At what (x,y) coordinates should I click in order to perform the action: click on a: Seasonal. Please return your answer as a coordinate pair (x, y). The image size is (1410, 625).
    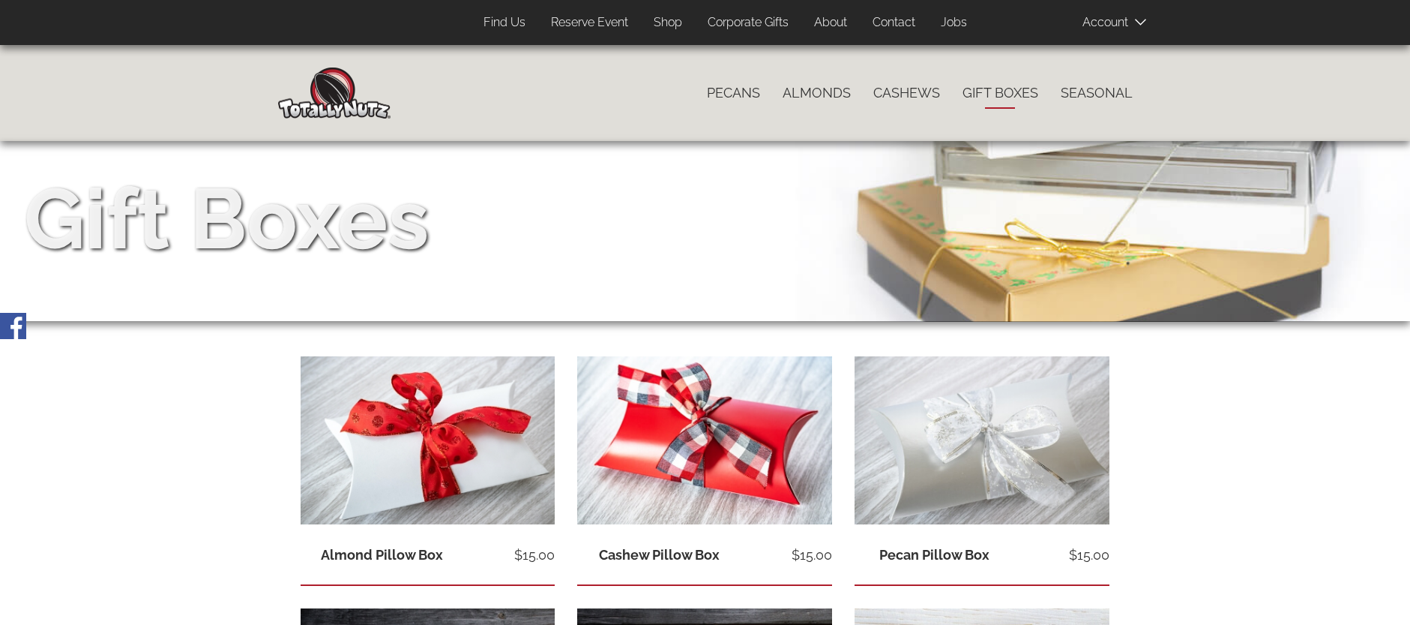
    Looking at the image, I should click on (1097, 93).